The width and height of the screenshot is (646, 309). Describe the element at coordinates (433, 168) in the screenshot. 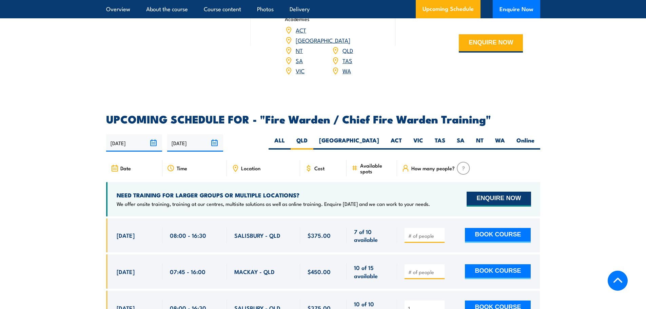

I see `span: How many people?` at that location.